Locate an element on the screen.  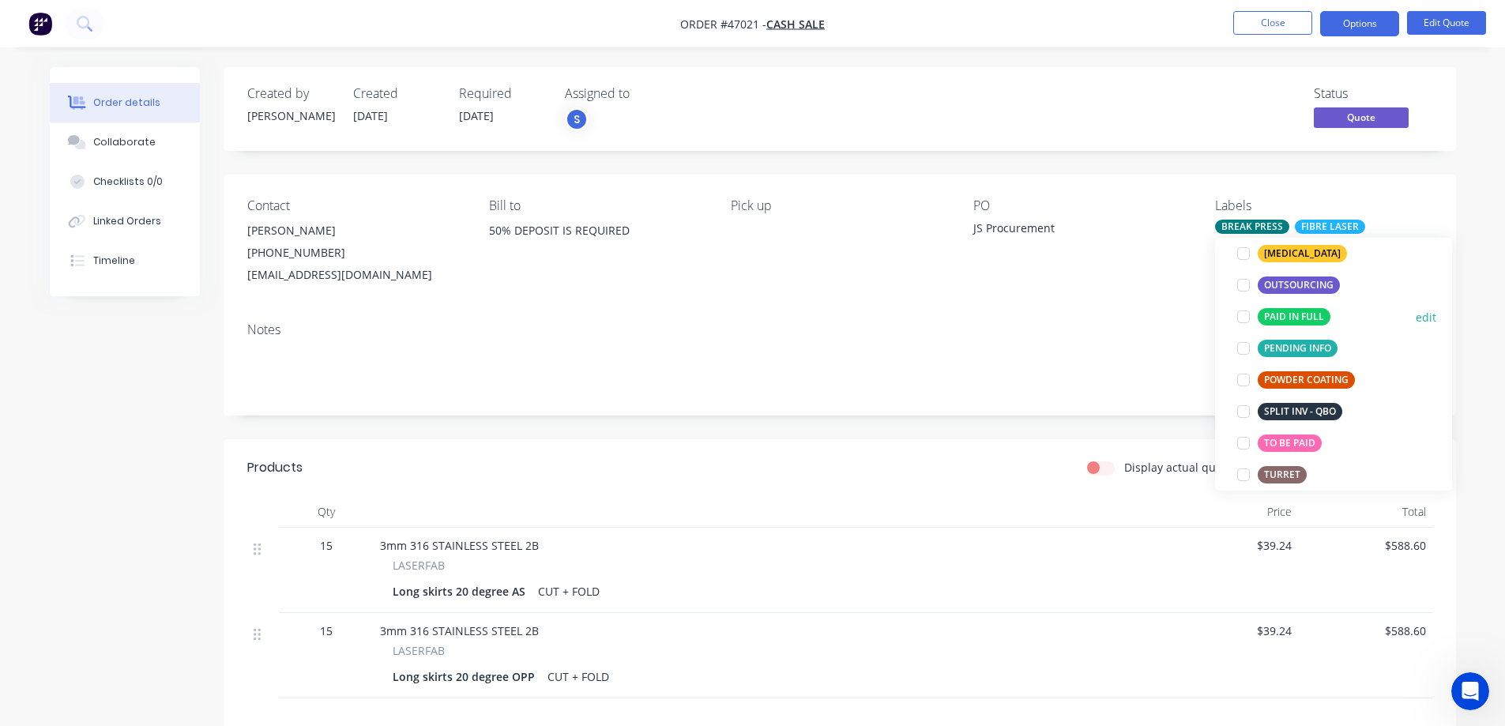
button: PENDING INFO is located at coordinates (1287, 348).